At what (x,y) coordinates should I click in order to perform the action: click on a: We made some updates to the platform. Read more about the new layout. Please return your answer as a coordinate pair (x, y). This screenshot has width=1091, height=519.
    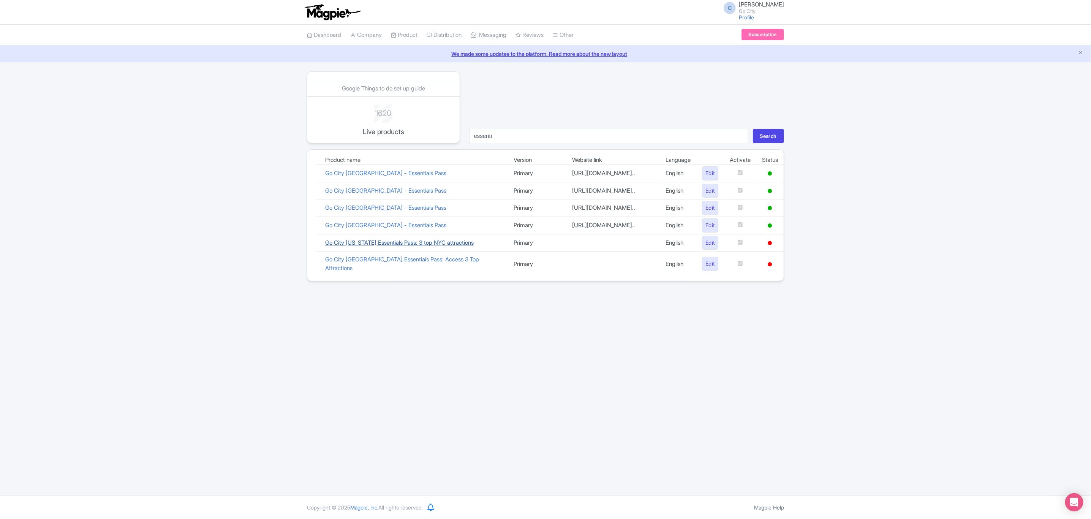
    Looking at the image, I should click on (546, 54).